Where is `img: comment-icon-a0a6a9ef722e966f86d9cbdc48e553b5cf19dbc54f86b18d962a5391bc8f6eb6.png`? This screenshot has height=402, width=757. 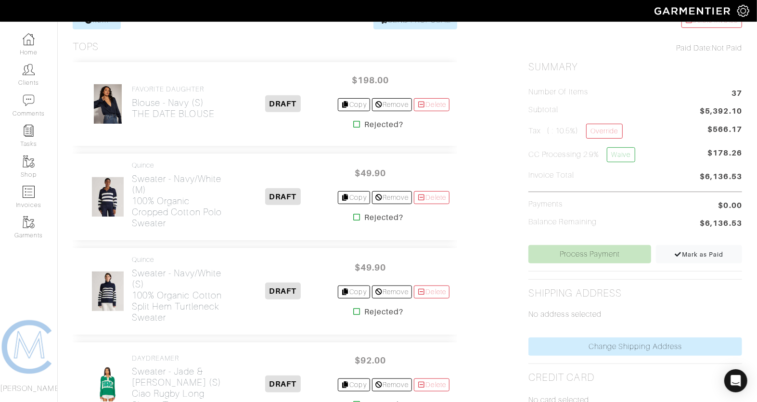
img: comment-icon-a0a6a9ef722e966f86d9cbdc48e553b5cf19dbc54f86b18d962a5391bc8f6eb6.png is located at coordinates (28, 100).